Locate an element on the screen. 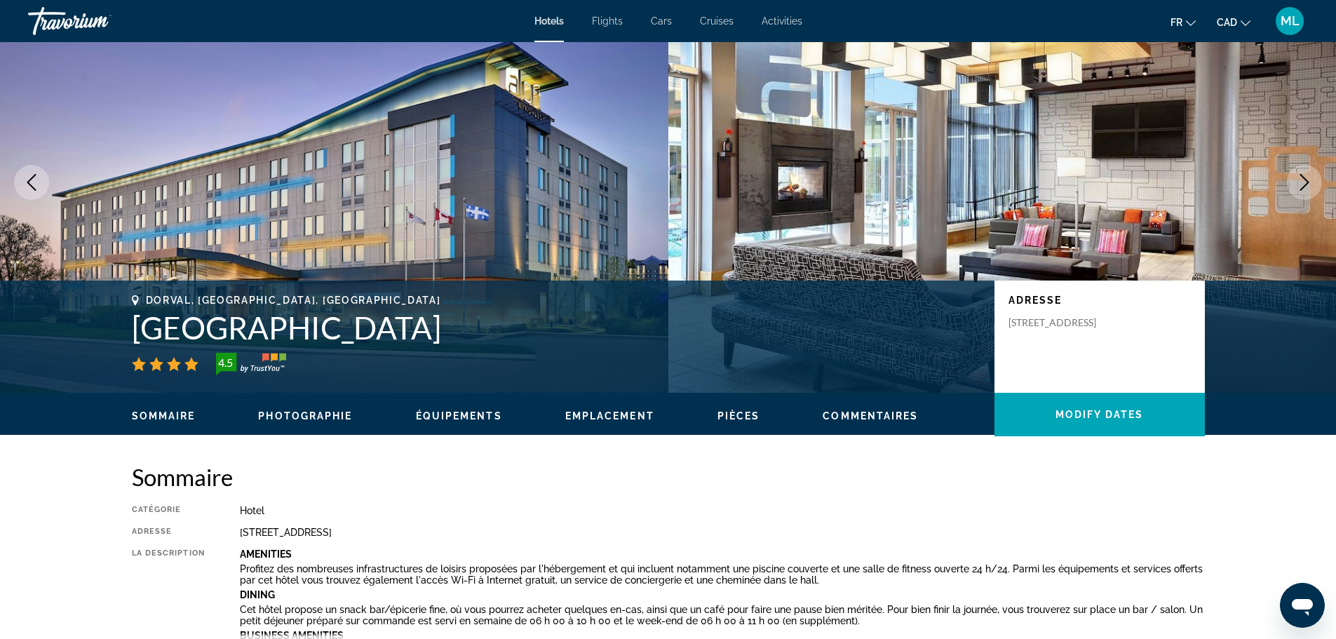 The height and width of the screenshot is (639, 1336). p: Cet hôtel propose un snack bar/épicerie fine, où vous pourrez acheter quelques en-cas, ainsi que ... is located at coordinates (722, 615).